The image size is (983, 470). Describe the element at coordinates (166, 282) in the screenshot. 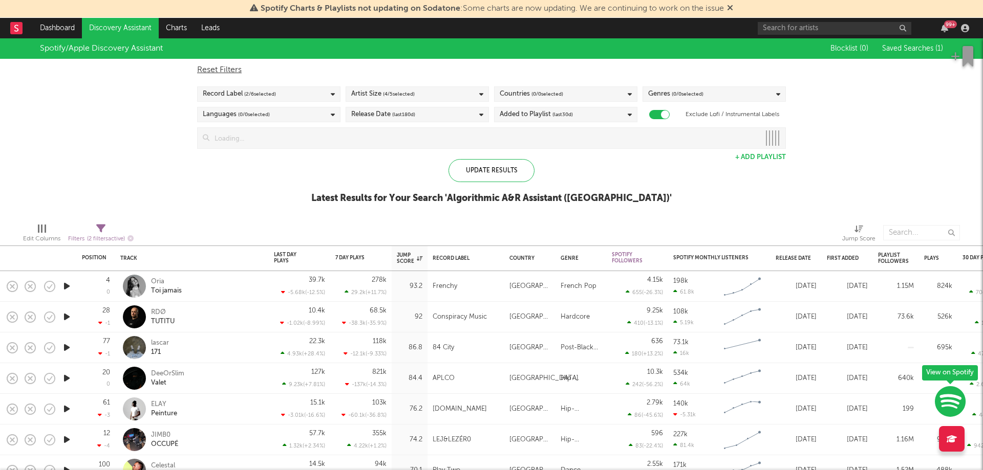

I see `div: Oria` at that location.